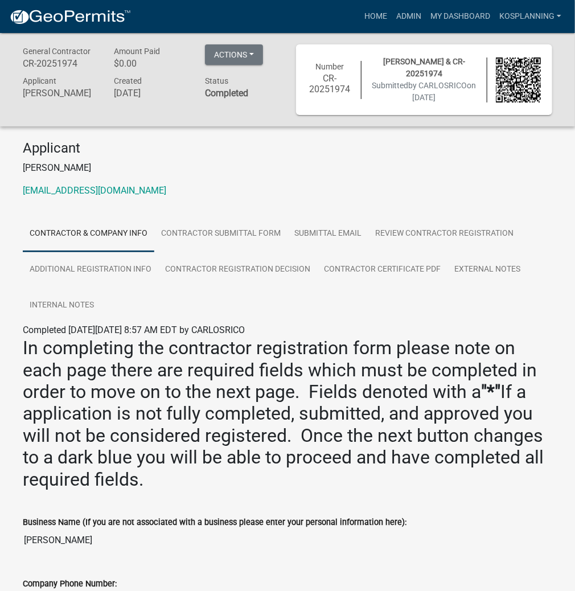 Image resolution: width=575 pixels, height=591 pixels. Describe the element at coordinates (287, 413) in the screenshot. I see `h2: In completing the contractor registration form please note on each page there are required fields...` at that location.